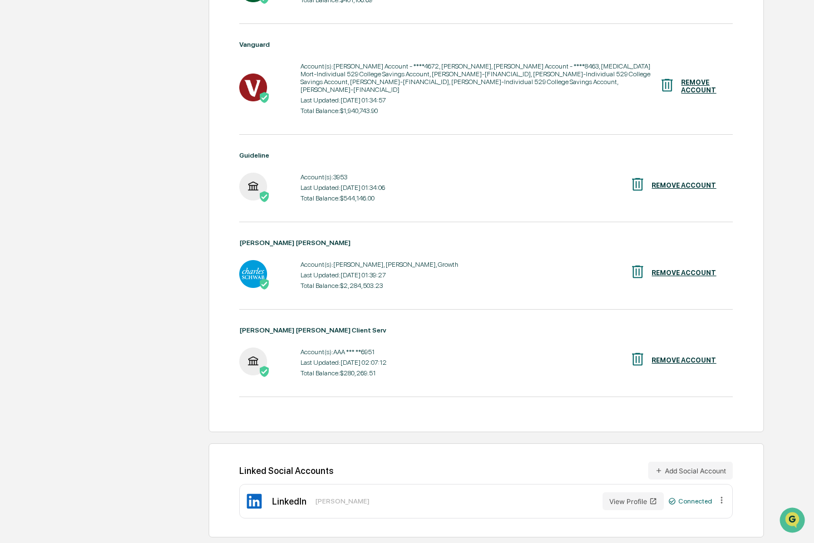  Describe the element at coordinates (110, 91) in the screenshot. I see `div: Start new chat` at that location.